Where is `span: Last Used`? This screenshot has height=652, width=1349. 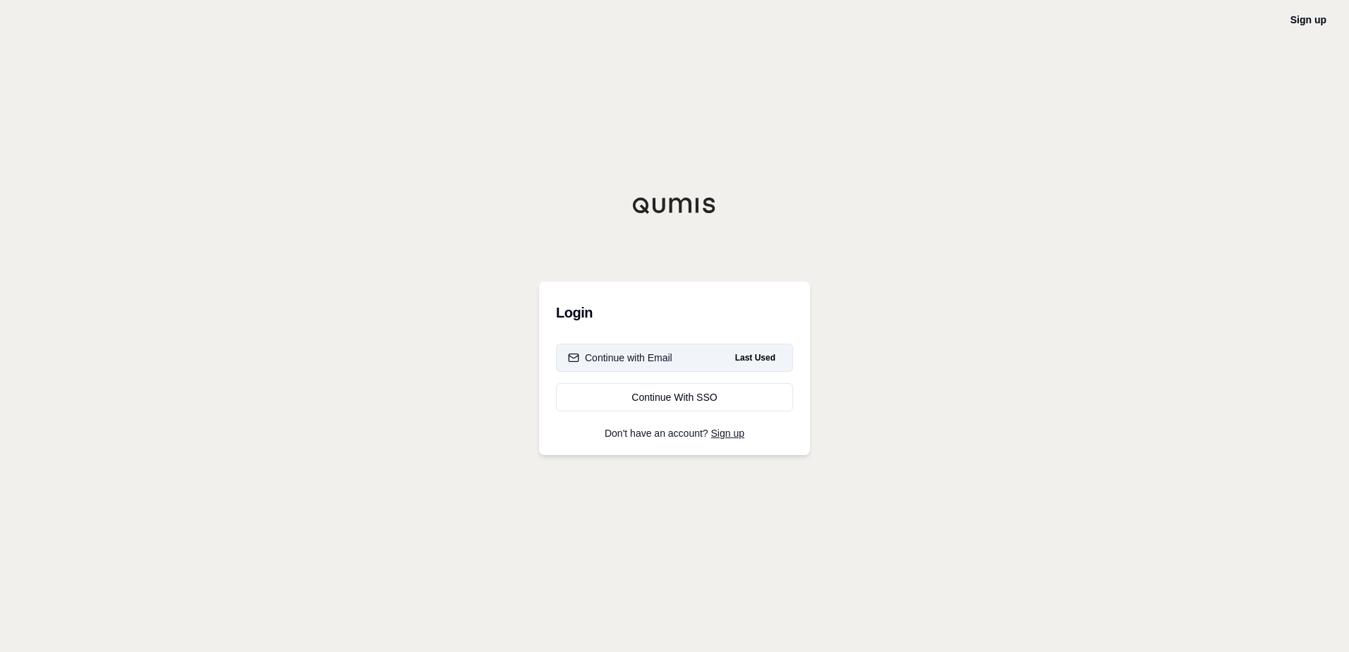
span: Last Used is located at coordinates (755, 358).